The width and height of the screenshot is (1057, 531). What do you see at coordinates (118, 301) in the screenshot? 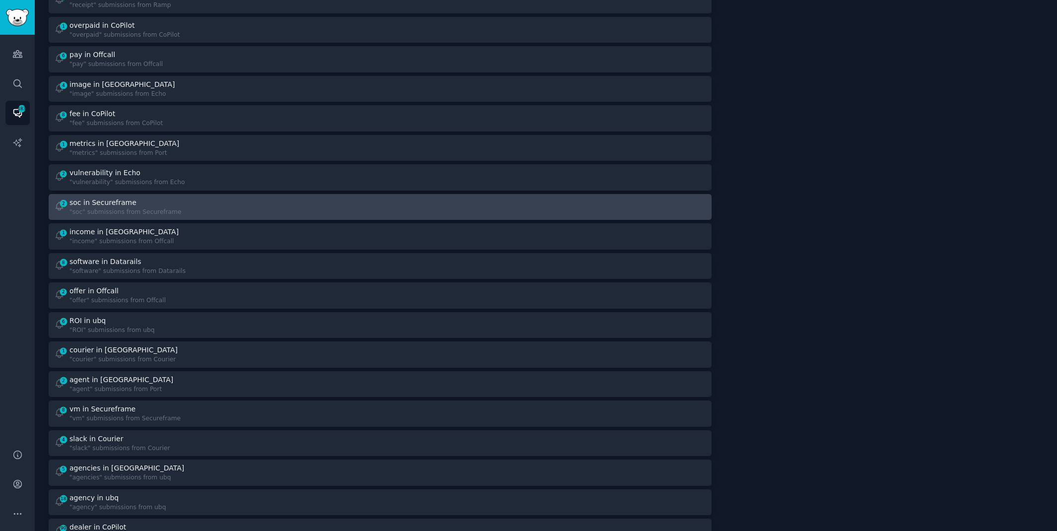
I see `div: "offer" submissions from Offcall` at bounding box center [118, 301].